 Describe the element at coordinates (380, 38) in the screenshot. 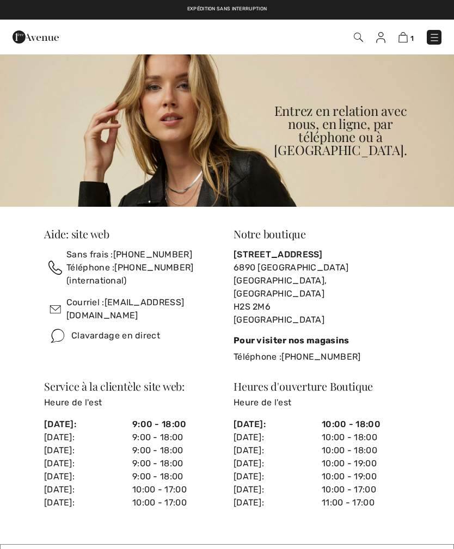

I see `img: Mes infos` at that location.